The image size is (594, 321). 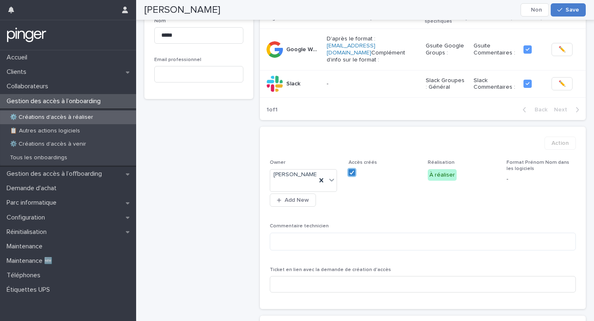 I want to click on span: Accès créés, so click(x=363, y=163).